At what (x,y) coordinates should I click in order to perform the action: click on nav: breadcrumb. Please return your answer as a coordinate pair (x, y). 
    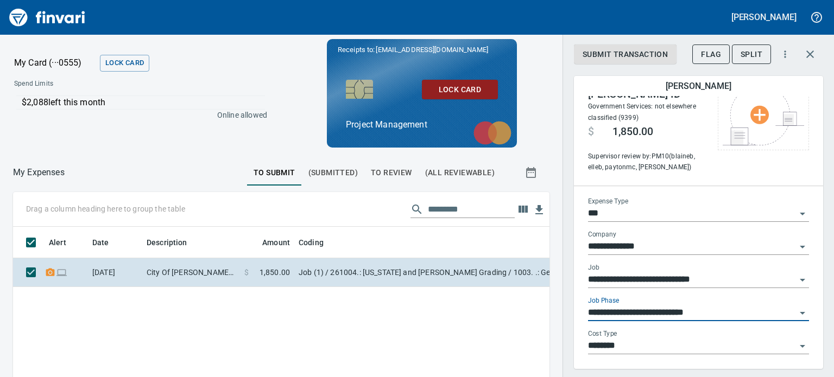
    Looking at the image, I should click on (39, 173).